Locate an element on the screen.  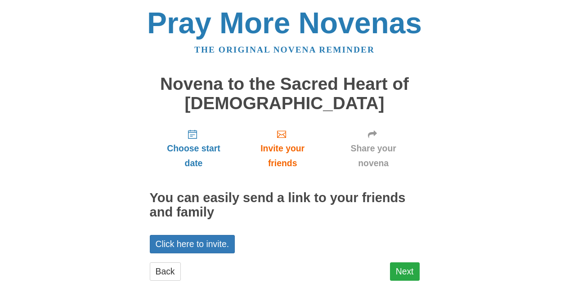
h2: You can easily send a link to your friends and family is located at coordinates (285, 205).